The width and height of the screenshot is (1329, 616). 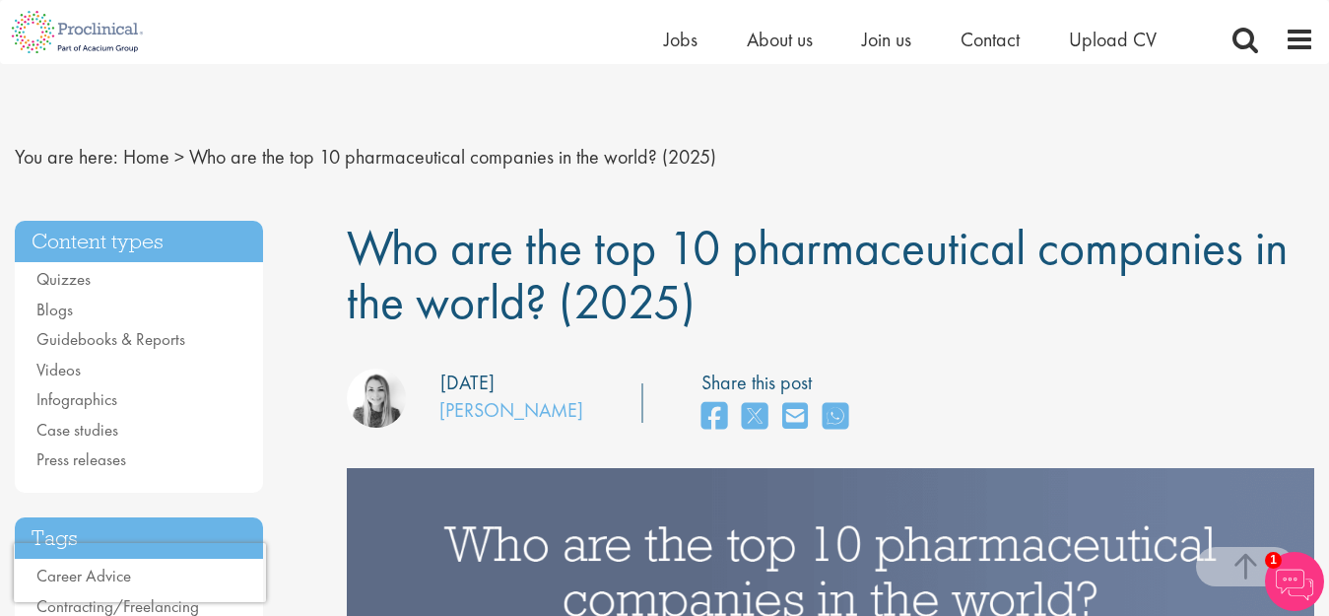 What do you see at coordinates (139, 538) in the screenshot?
I see `h3: Tags` at bounding box center [139, 538].